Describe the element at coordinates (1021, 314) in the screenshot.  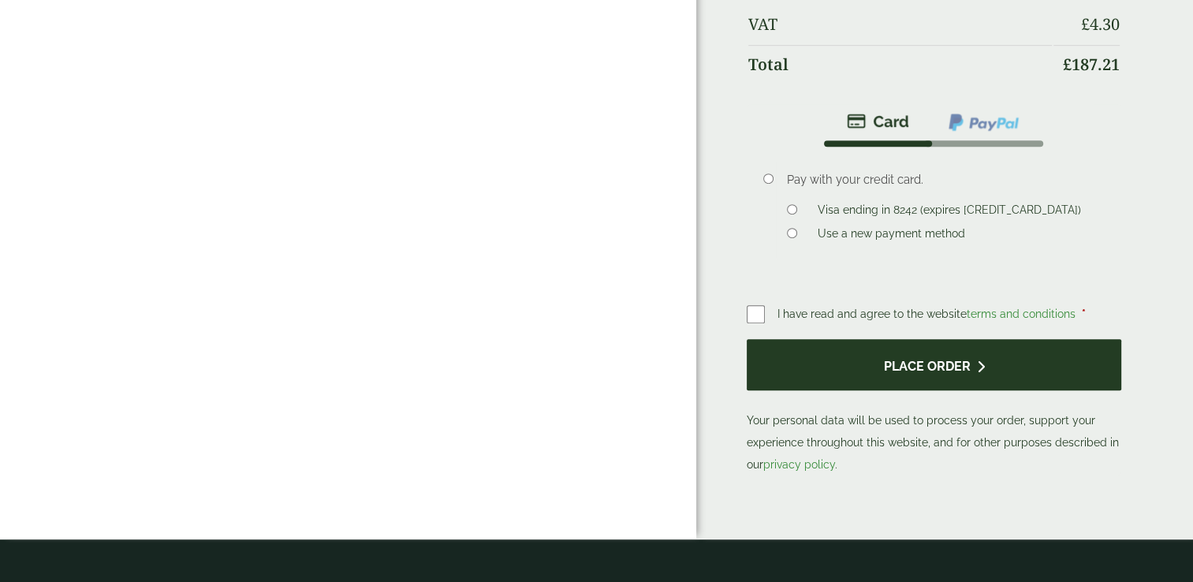
I see `a: terms and conditions` at that location.